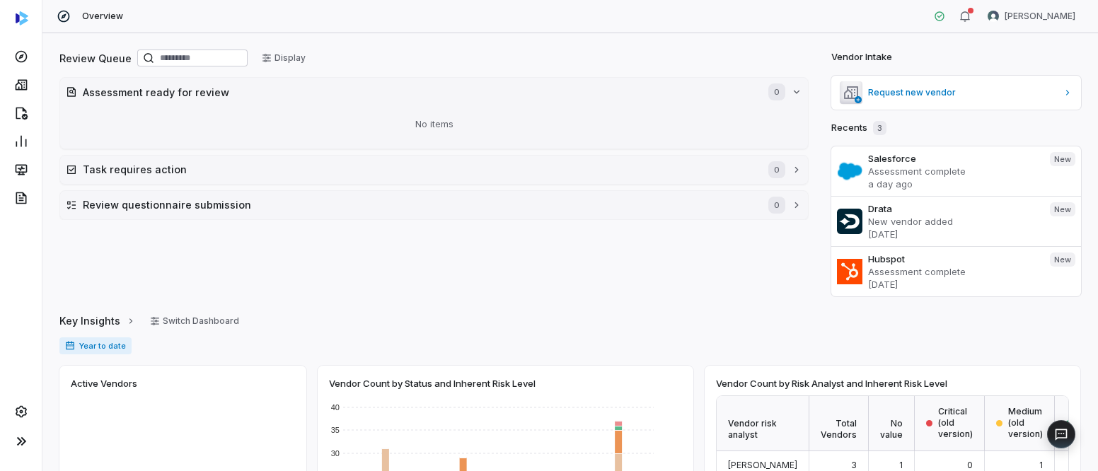 The image size is (1098, 471). What do you see at coordinates (418, 169) in the screenshot?
I see `h2: Task requires action` at bounding box center [418, 169].